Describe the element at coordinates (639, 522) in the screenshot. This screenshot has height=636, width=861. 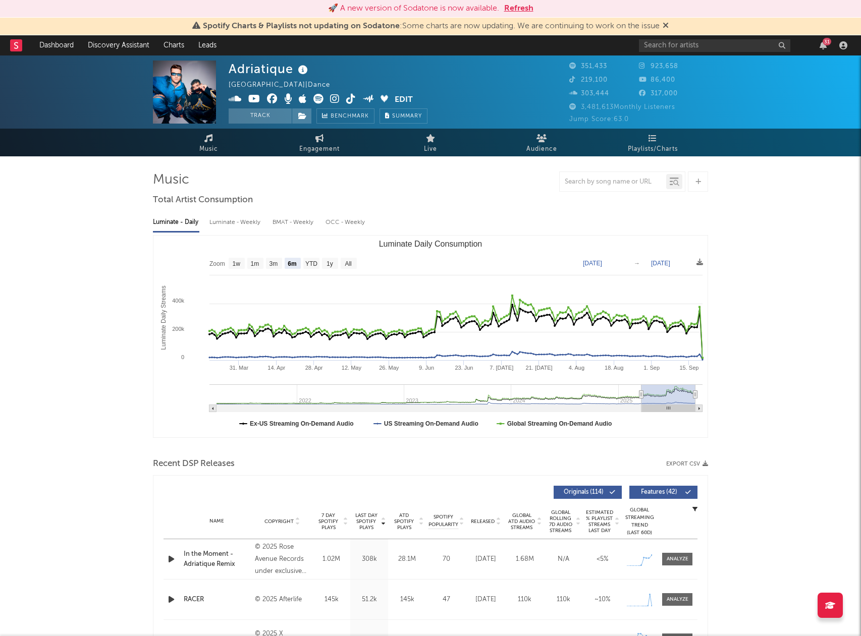
I see `div: Global Streaming Trend (Last 60D)` at that location.